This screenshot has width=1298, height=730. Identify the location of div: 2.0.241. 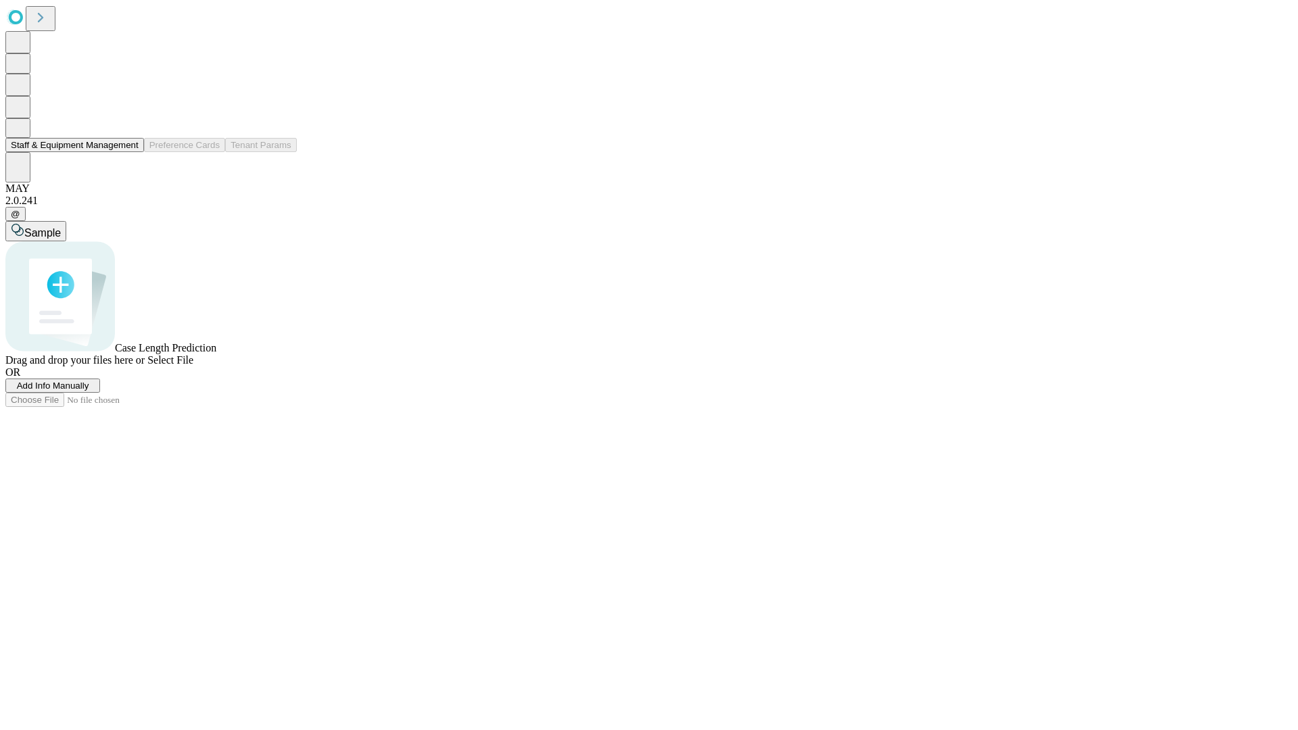
(649, 201).